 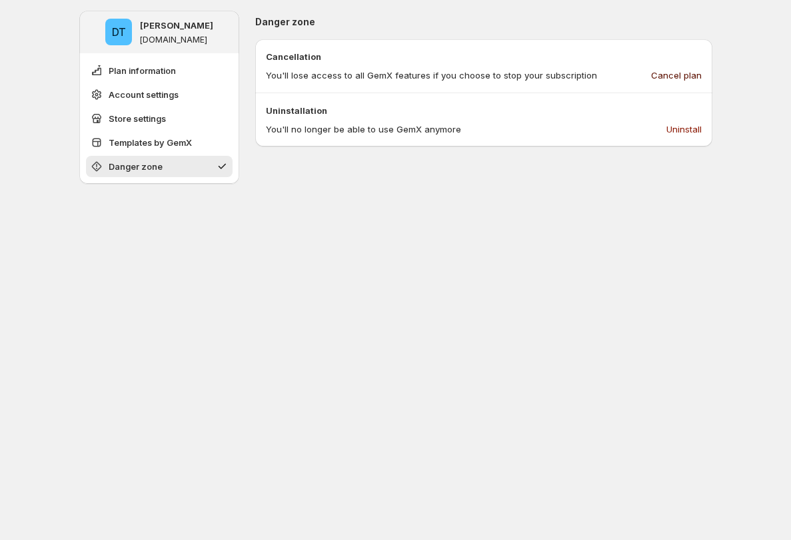 I want to click on text: DT, so click(x=118, y=32).